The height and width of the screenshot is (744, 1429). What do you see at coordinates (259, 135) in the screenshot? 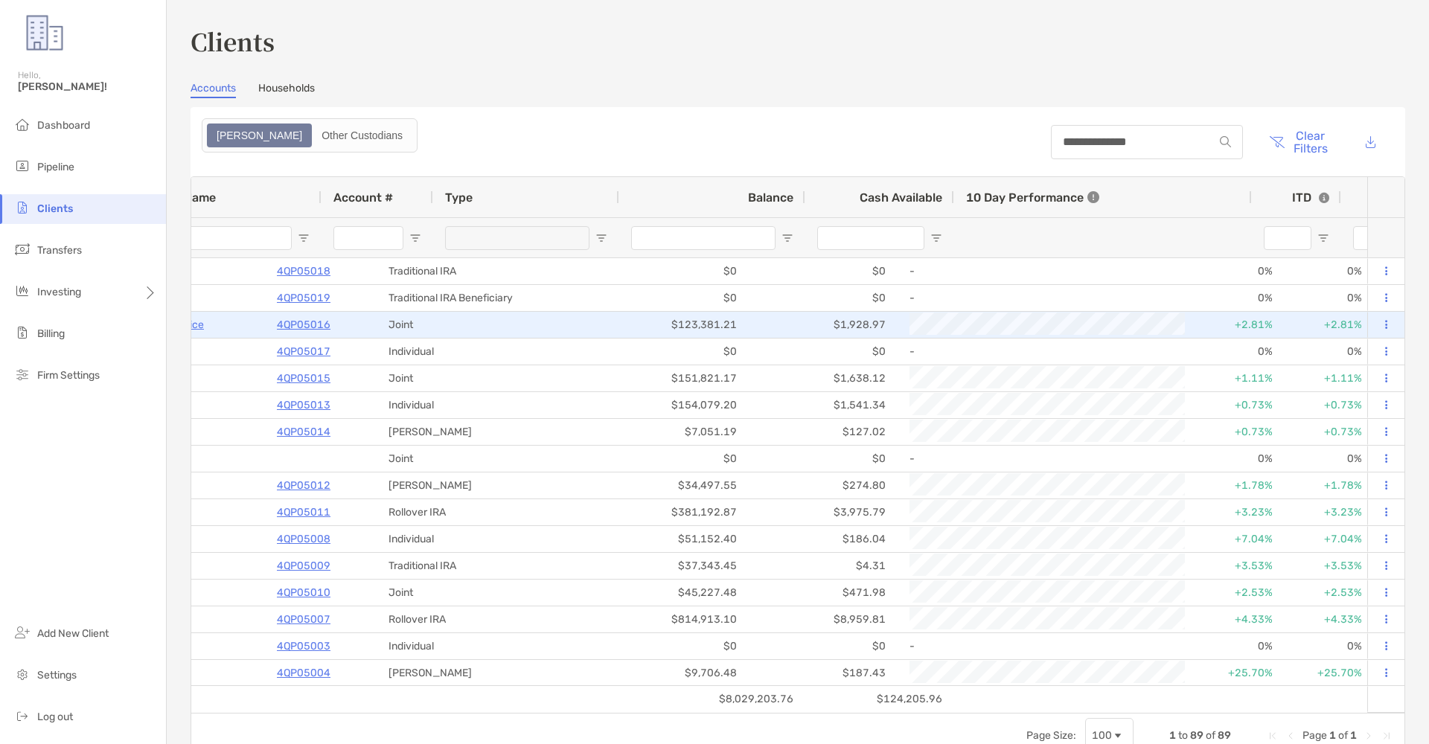
I see `div: Zoe` at bounding box center [259, 135].